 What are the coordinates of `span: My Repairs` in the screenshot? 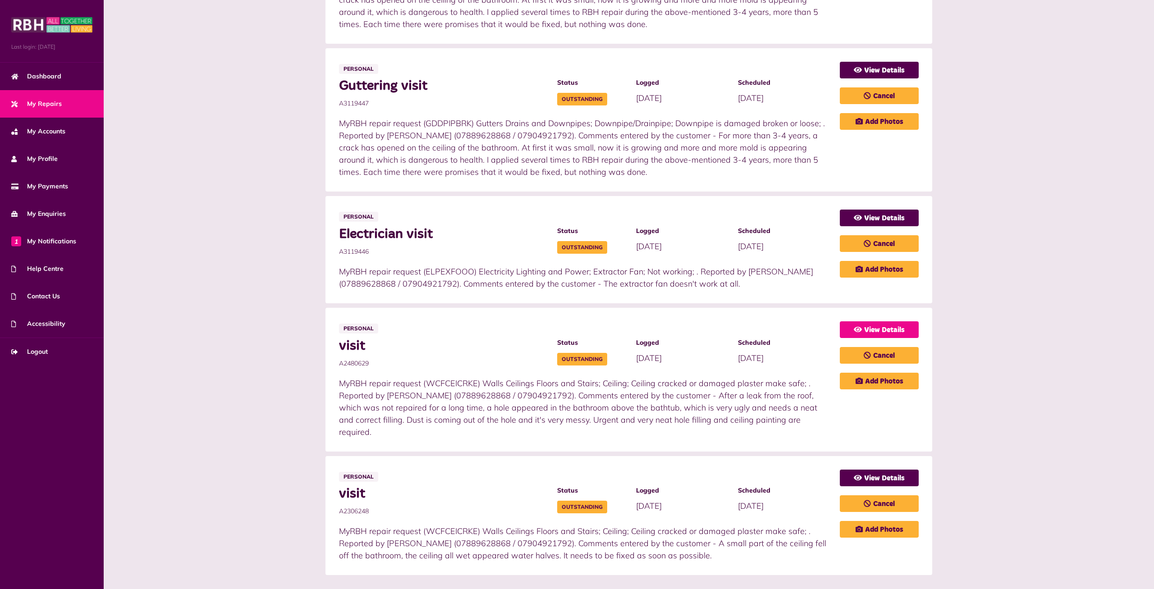 It's located at (37, 104).